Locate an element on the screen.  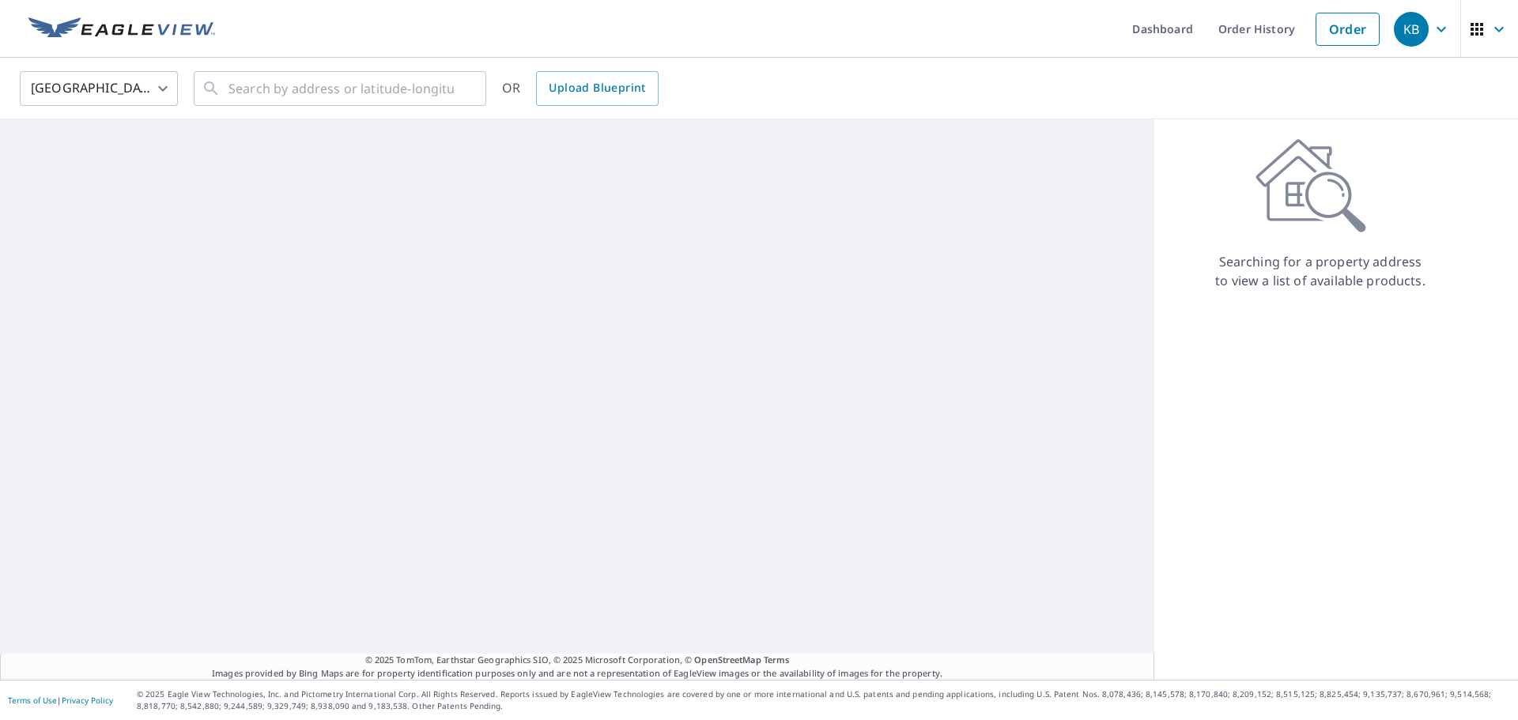
p: © 2025 Eagle View Technologies, Inc. and Pictometry International Corp. All Rights Reserved. Repo... is located at coordinates (823, 700).